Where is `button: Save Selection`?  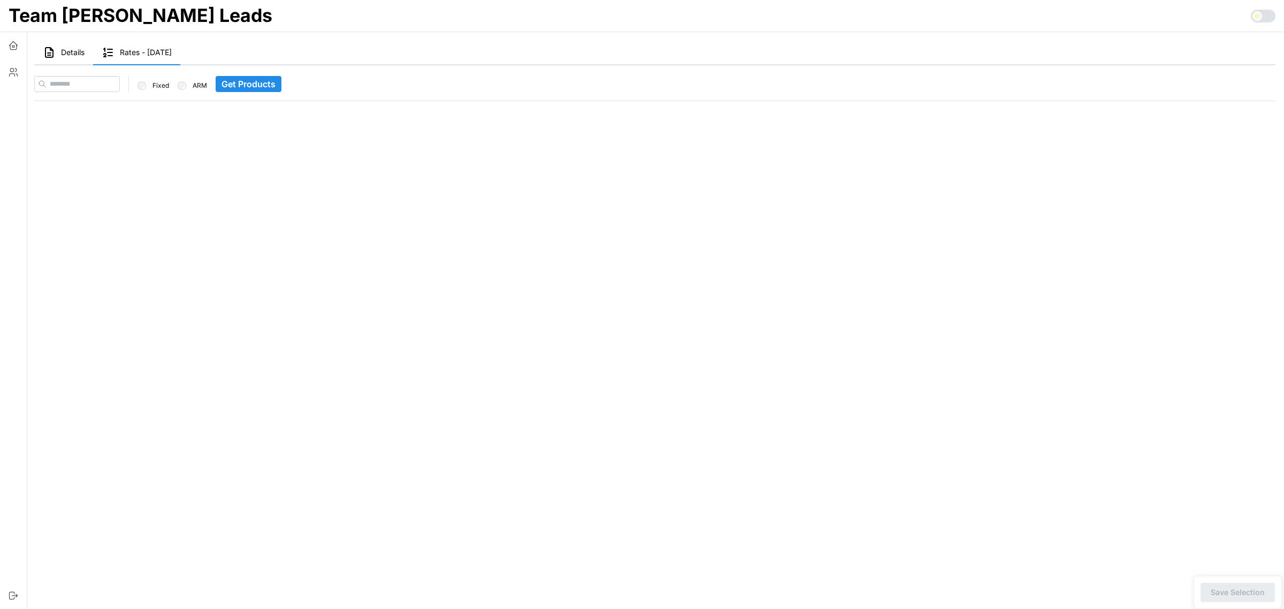 button: Save Selection is located at coordinates (1237, 592).